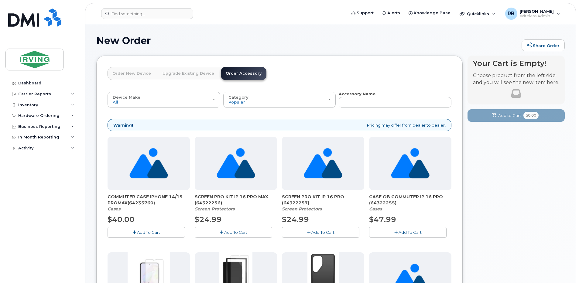 This screenshot has width=579, height=283. What do you see at coordinates (238, 97) in the screenshot?
I see `span: Category` at bounding box center [238, 97].